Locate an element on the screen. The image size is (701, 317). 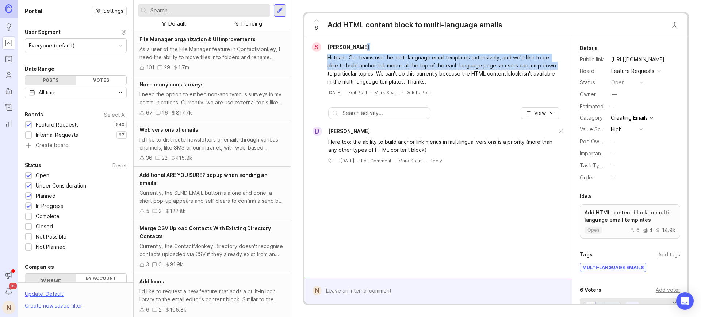
p: open is located at coordinates (593, 230).